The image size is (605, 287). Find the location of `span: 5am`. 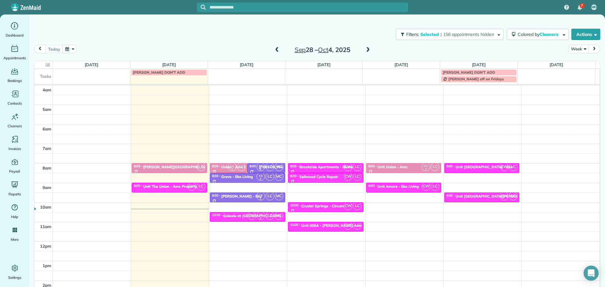

span: 5am is located at coordinates (47, 109).